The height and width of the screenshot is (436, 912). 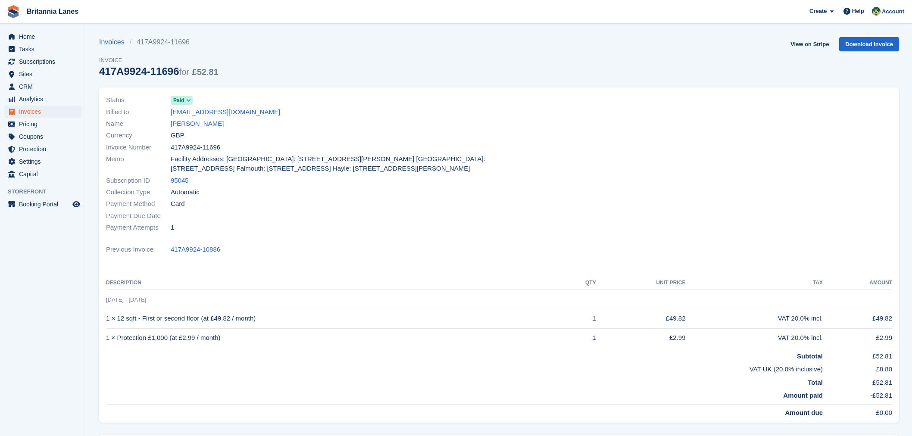 What do you see at coordinates (858, 11) in the screenshot?
I see `span: Help` at bounding box center [858, 11].